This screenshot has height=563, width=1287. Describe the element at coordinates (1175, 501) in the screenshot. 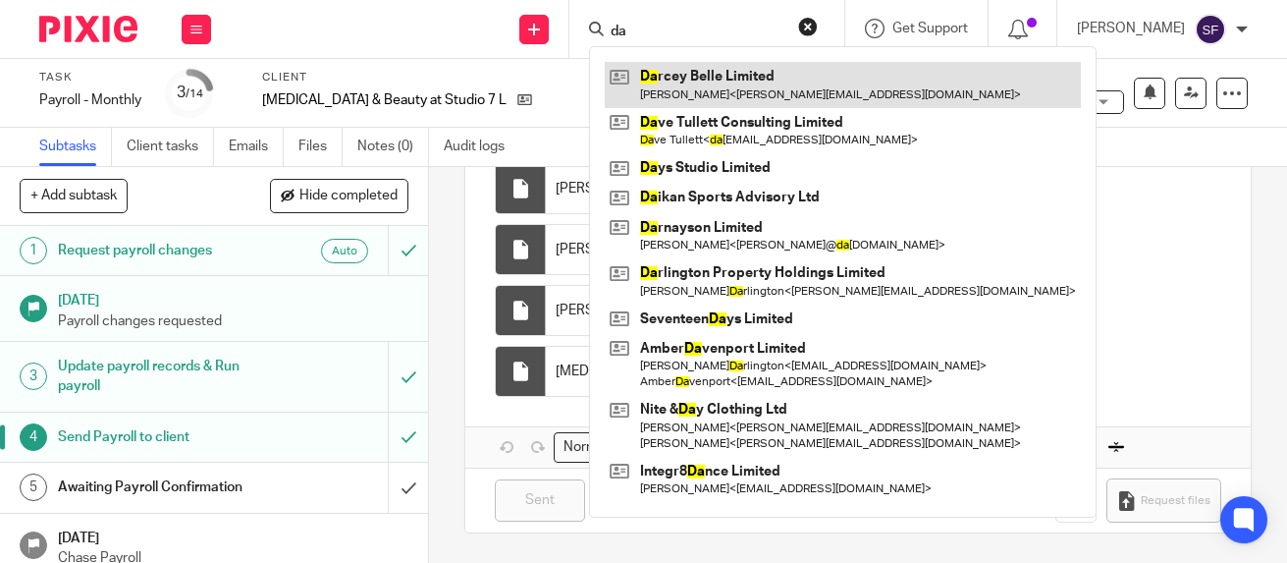

I see `span: Request files` at that location.